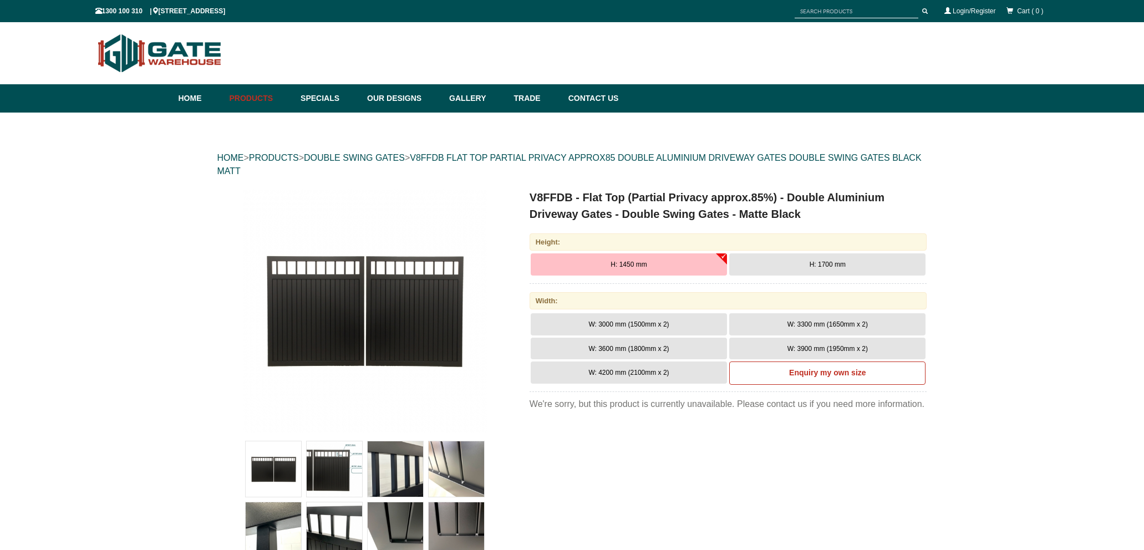  What do you see at coordinates (260, 98) in the screenshot?
I see `a: Products` at bounding box center [260, 98].